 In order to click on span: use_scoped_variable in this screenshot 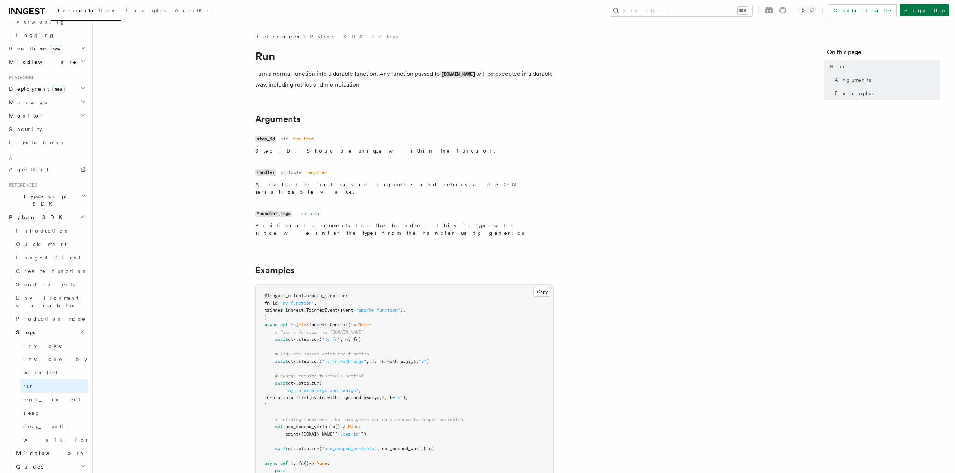, I will do `click(310, 426)`.